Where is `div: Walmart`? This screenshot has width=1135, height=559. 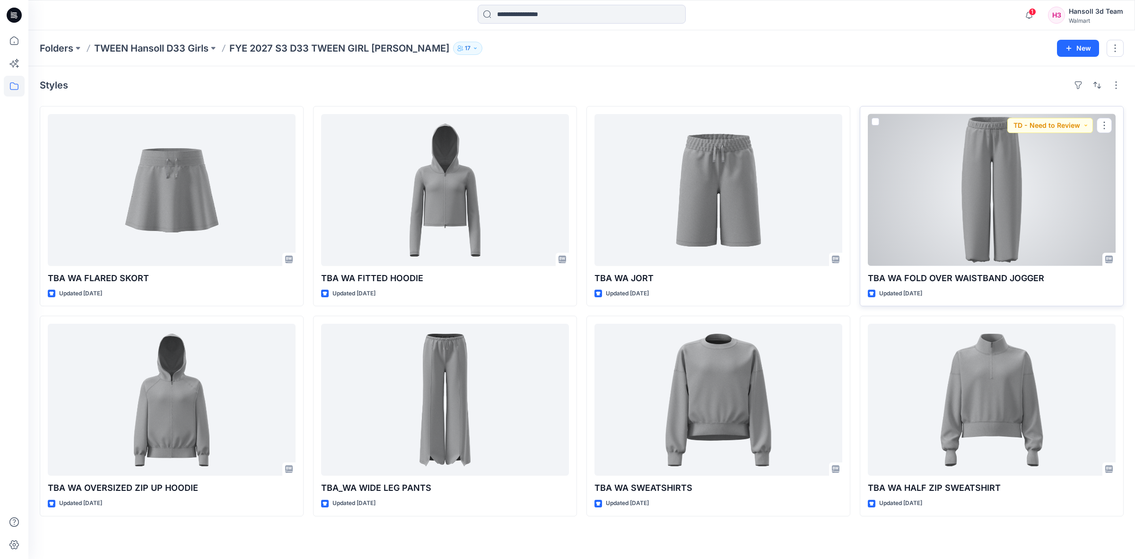
div: Walmart is located at coordinates (1096, 20).